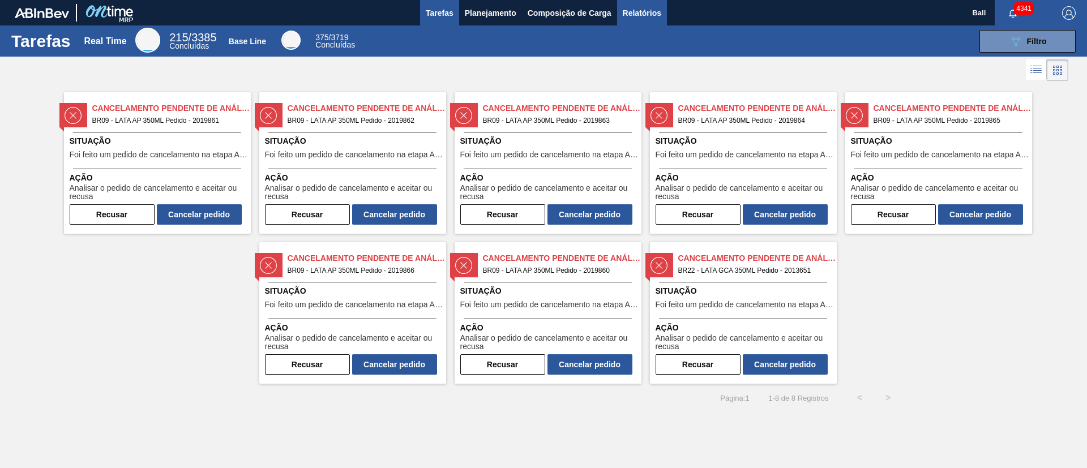 Image resolution: width=1087 pixels, height=468 pixels. I want to click on img: TNhmsLtSVTkK8tSr43FrP2fwEKptu5GPRR3wAAAABJRU5ErkJggg==, so click(42, 13).